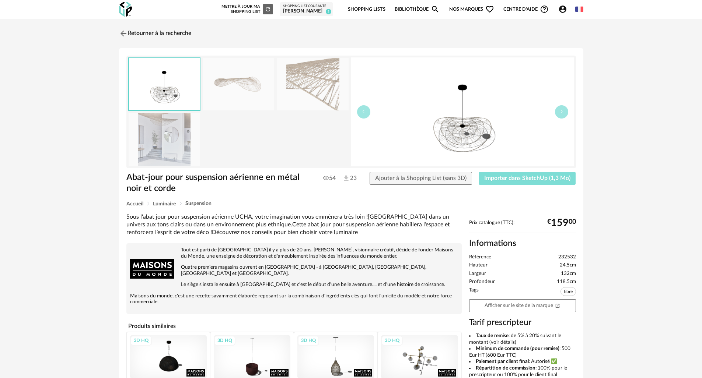  I want to click on img: abat-jour-pour-suspension-aerienne-en-metal-noir-et-corde-1000-6-21-232532_3.jpg, so click(313, 84).